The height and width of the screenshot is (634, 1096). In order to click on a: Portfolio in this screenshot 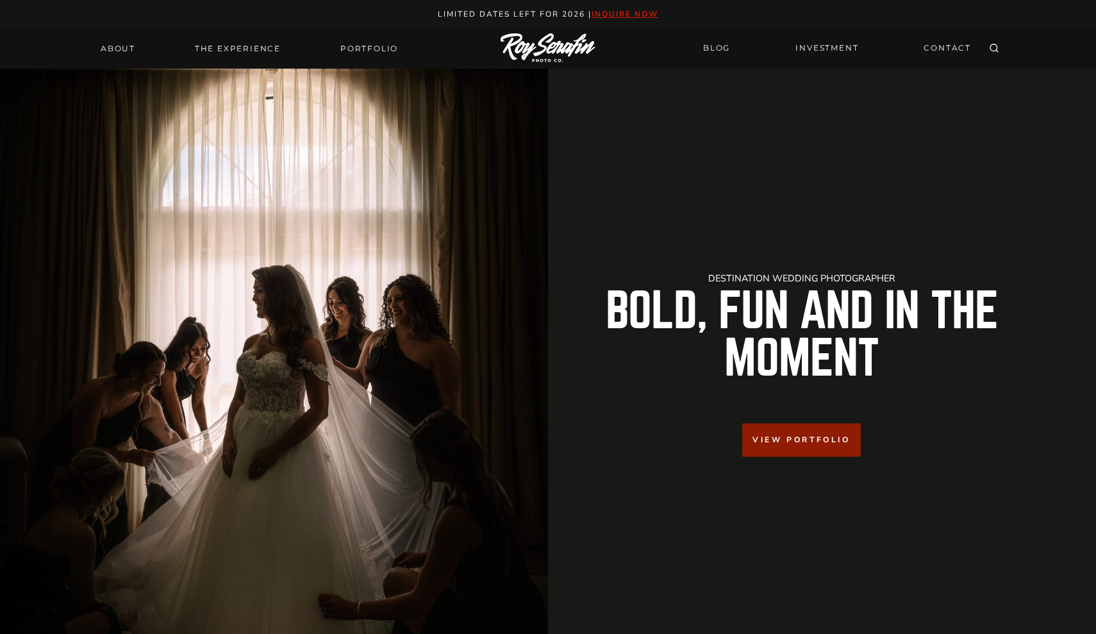, I will do `click(369, 49)`.